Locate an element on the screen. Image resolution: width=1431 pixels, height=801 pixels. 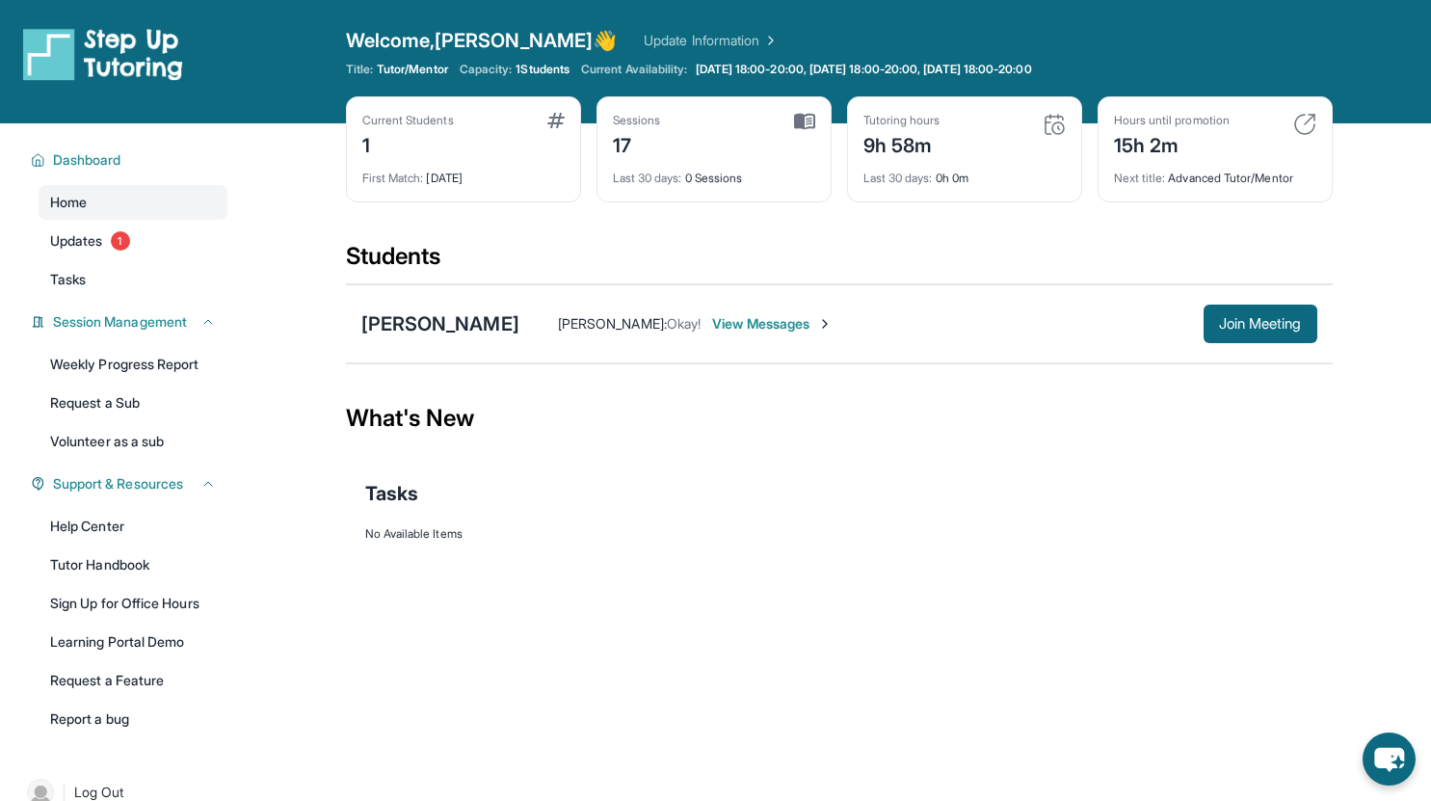
span: View Messages is located at coordinates (772, 324).